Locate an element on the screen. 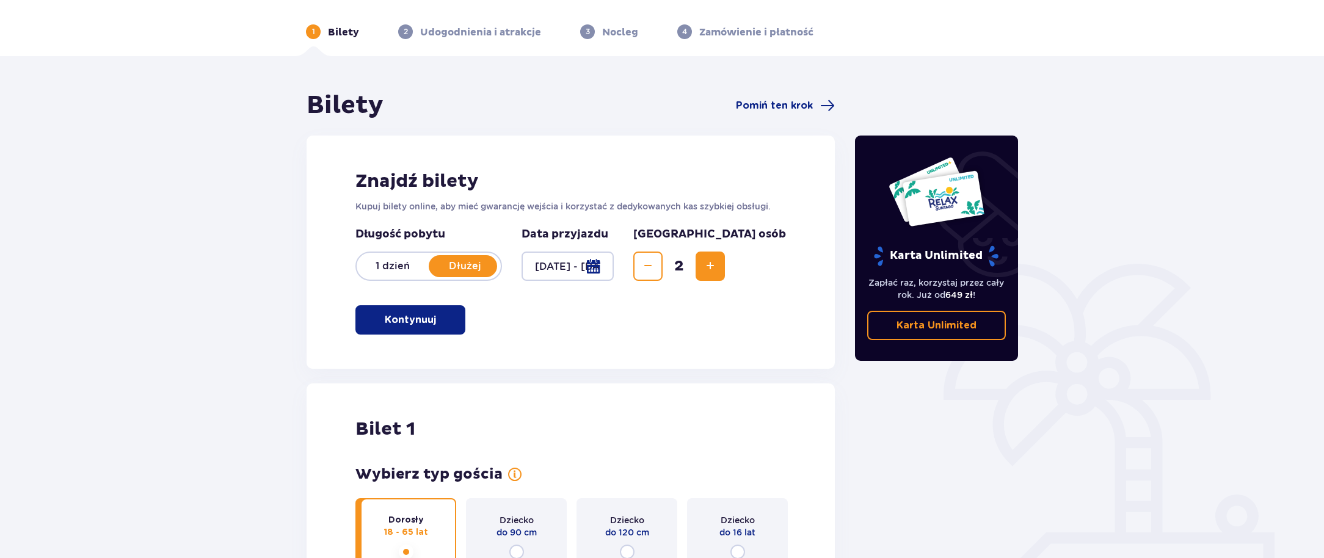 Image resolution: width=1324 pixels, height=558 pixels. h2: Znajdź bilety is located at coordinates (570, 181).